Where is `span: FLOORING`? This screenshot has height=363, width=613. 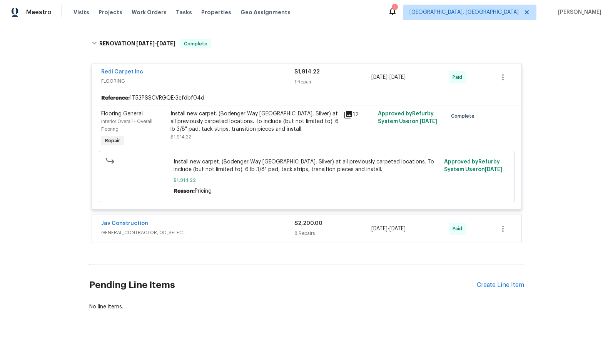 span: FLOORING is located at coordinates (198, 81).